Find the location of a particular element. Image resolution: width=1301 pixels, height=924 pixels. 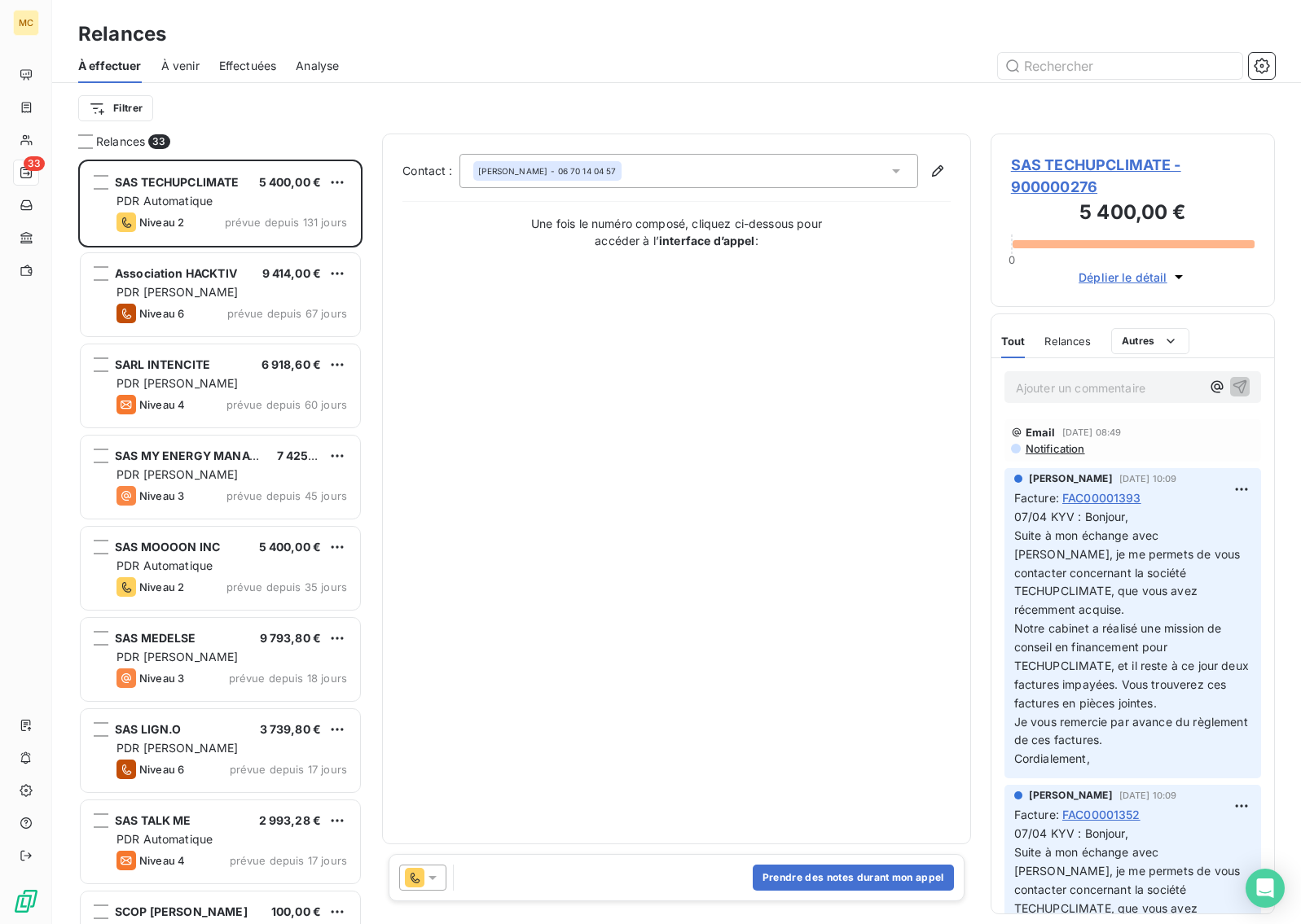

span: Notification is located at coordinates (1054, 448).